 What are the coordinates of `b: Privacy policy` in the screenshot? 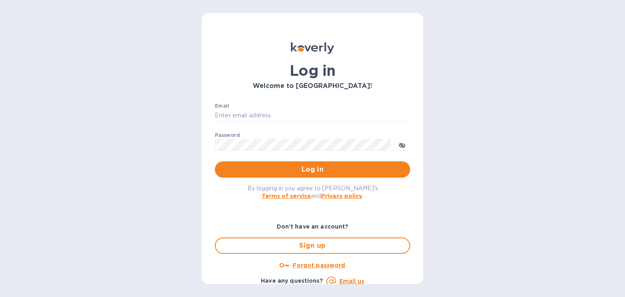 It's located at (341, 196).